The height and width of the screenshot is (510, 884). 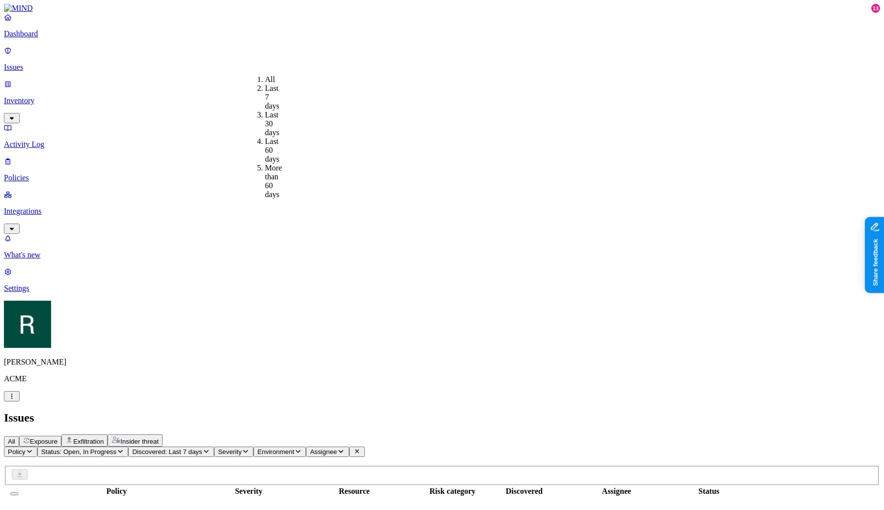 I want to click on a: Dashboard, so click(x=442, y=26).